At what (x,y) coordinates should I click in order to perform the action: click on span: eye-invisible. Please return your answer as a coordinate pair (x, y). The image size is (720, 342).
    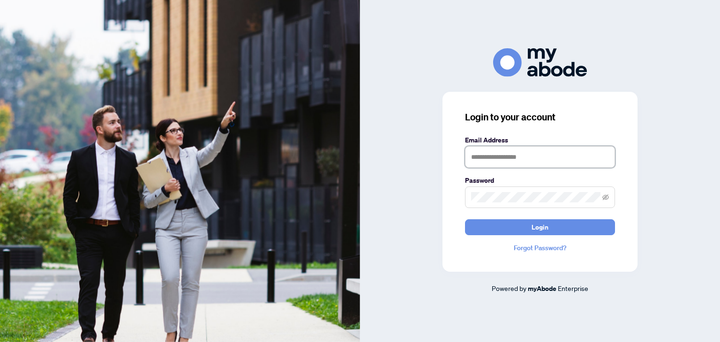
    Looking at the image, I should click on (606, 197).